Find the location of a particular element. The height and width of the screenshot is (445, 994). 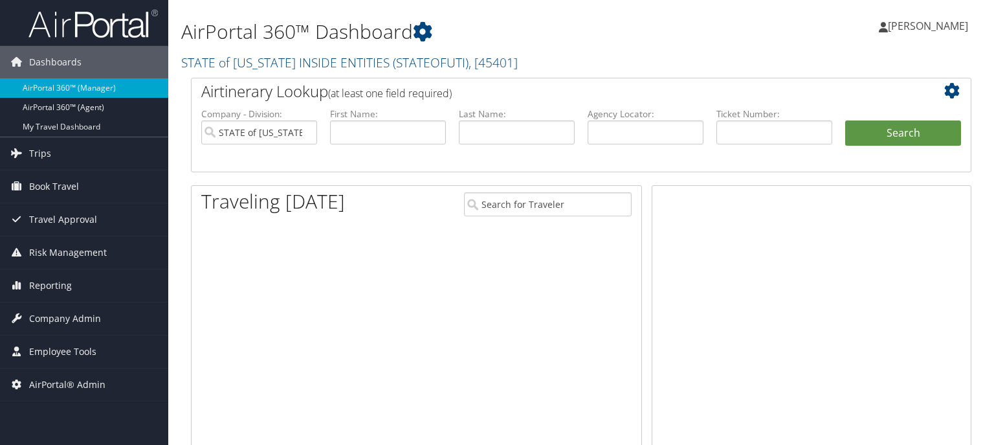

img: airportal-logo.png is located at coordinates (93, 23).